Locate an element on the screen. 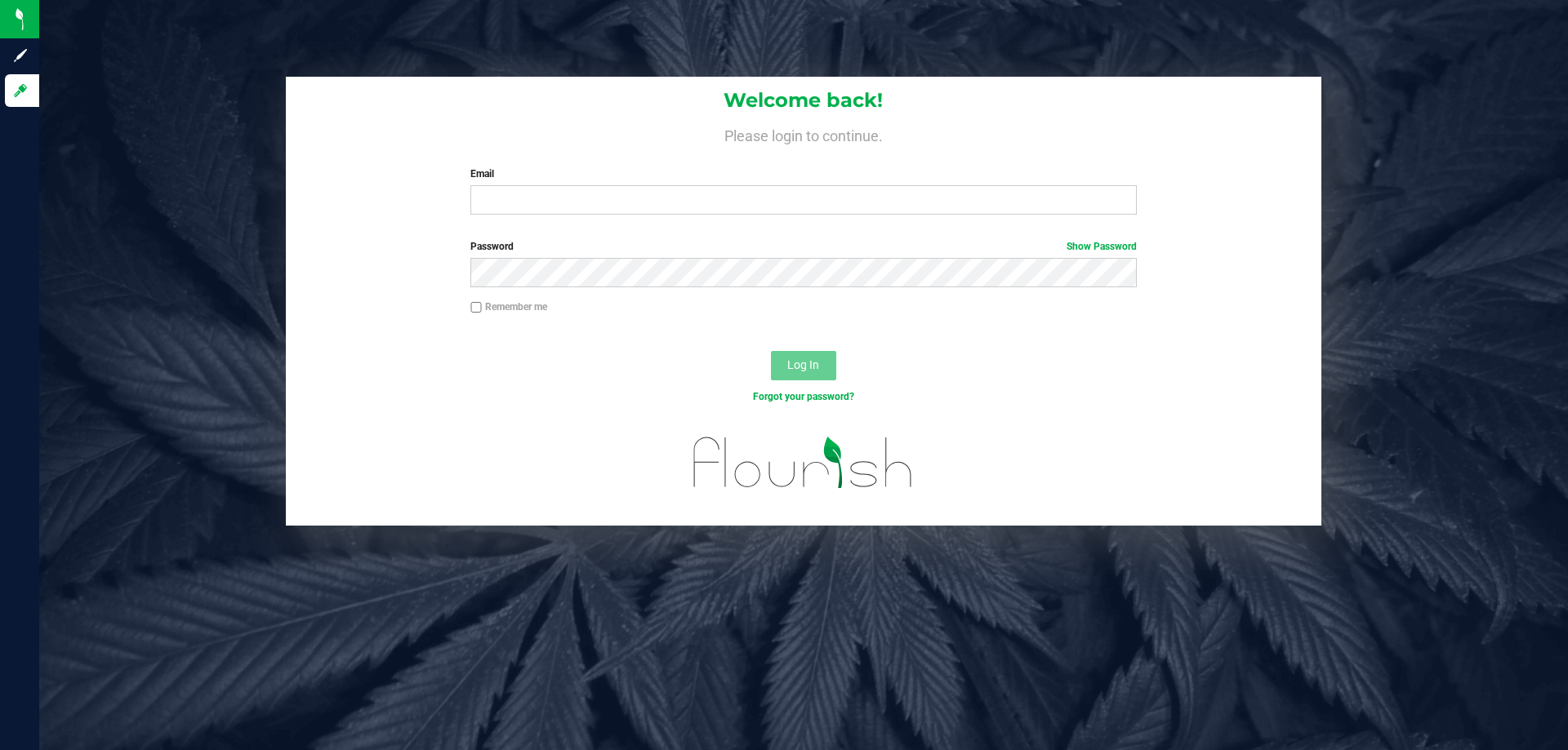 Image resolution: width=1568 pixels, height=750 pixels. inline-svg: Sign up is located at coordinates (20, 56).